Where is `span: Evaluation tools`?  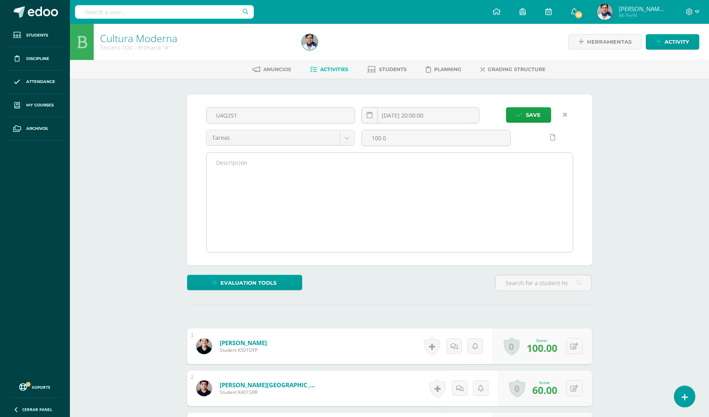 span: Evaluation tools is located at coordinates (249, 283).